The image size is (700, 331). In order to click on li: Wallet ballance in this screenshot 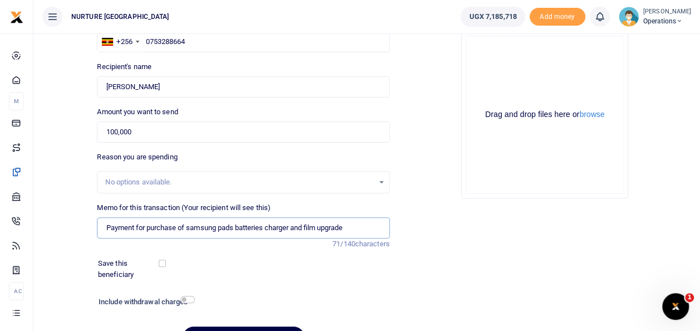, I will do `click(493, 17)`.